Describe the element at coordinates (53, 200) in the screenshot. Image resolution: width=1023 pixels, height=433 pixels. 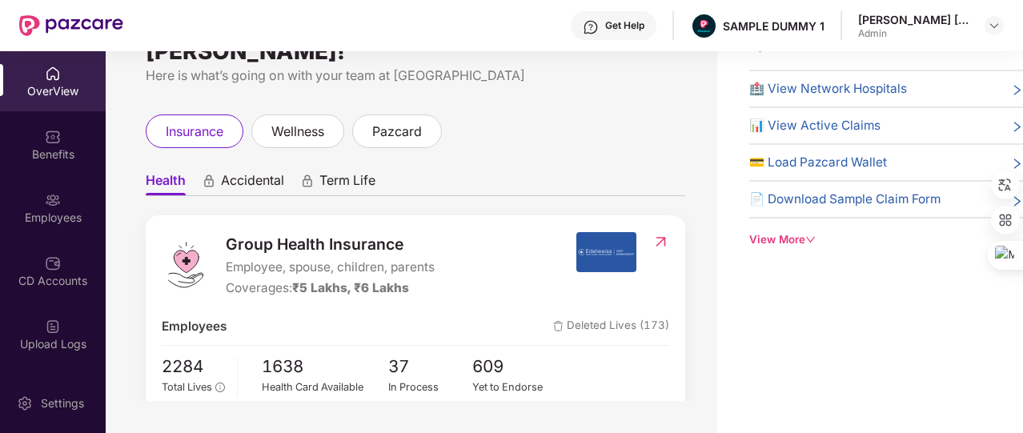
I see `img: svg+xml;base64,PHN2ZyBpZD0iRW1wbG95ZWVzIiB4bWxucz0iaHR0cDovL3d3dy53My5vcmcvMjAwMC9zdmciIHdpZHRoPS...` at that location.